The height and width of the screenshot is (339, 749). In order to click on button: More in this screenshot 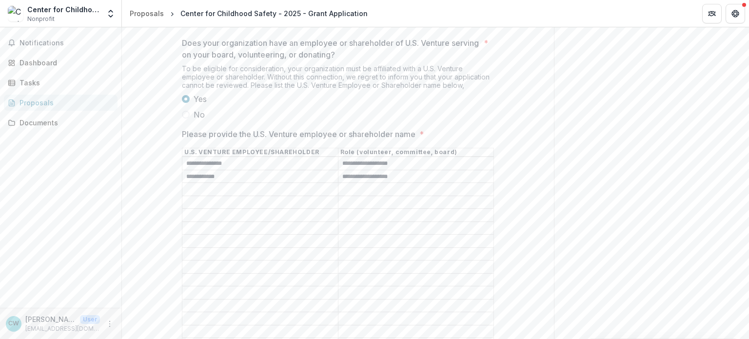, I will do `click(110, 324)`.